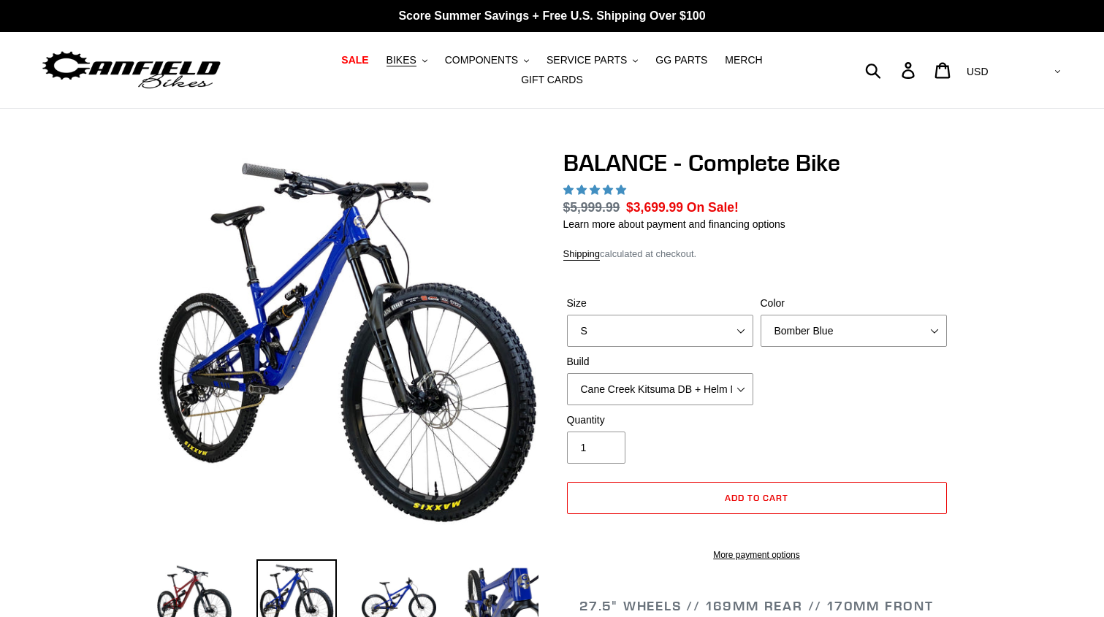  I want to click on button: SERVICE PARTS, so click(592, 60).